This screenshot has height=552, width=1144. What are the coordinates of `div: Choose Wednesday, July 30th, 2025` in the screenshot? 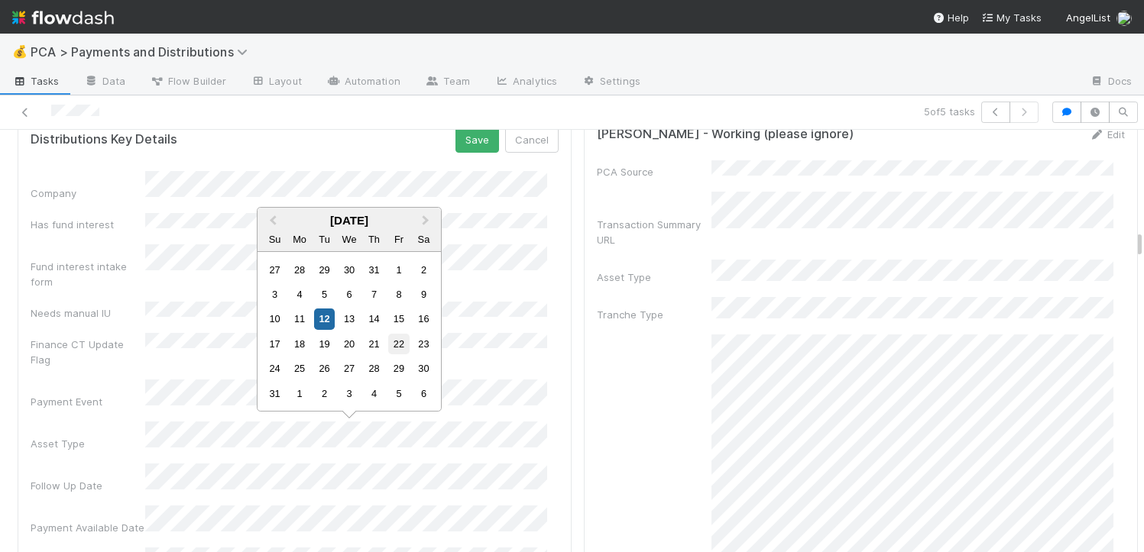 It's located at (348, 270).